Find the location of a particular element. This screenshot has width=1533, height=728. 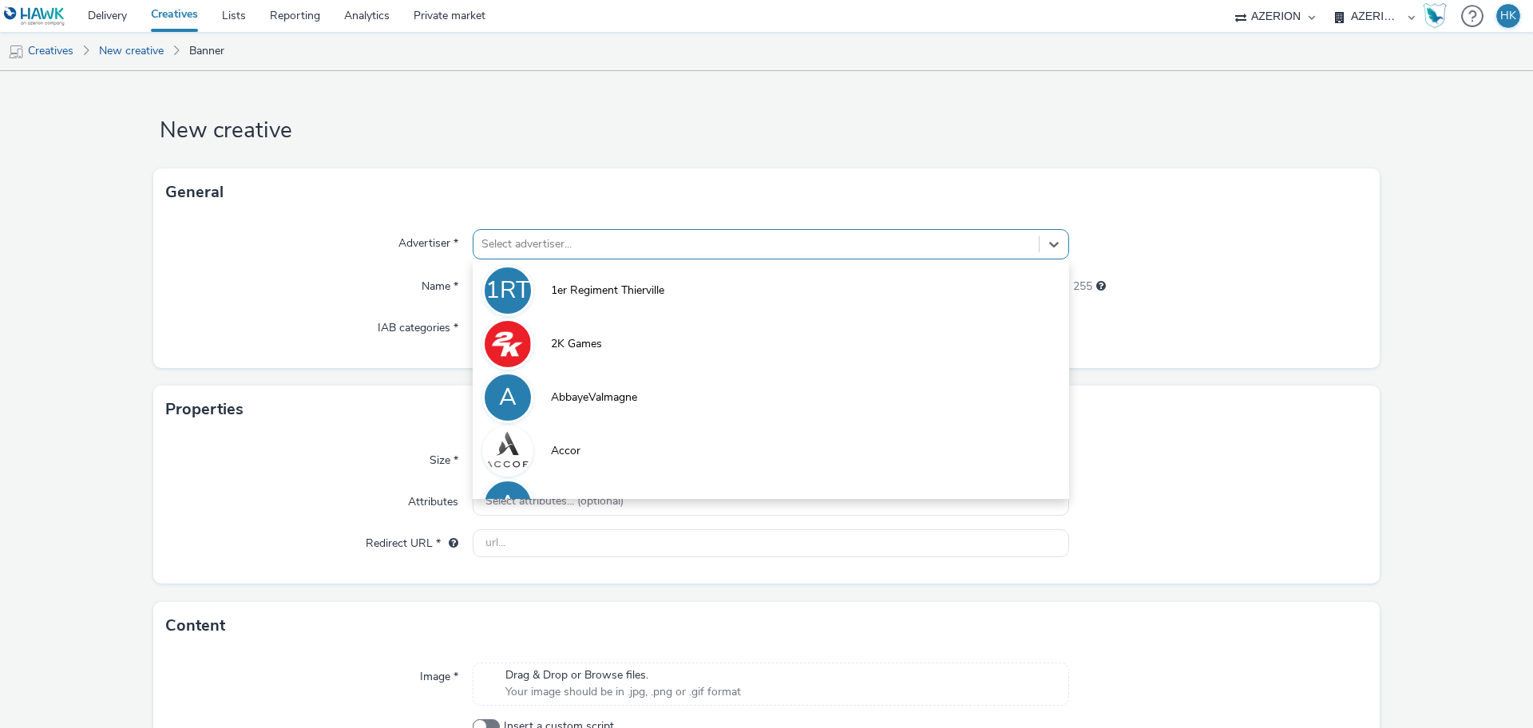

label: IAB categories * is located at coordinates (418, 325).